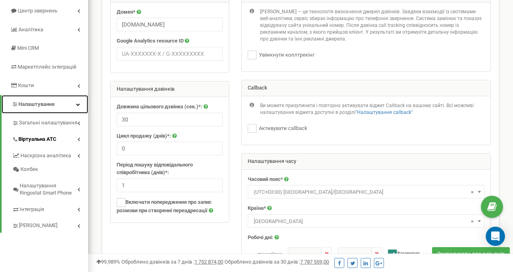 Image resolution: width=513 pixels, height=272 pixels. I want to click on div: Налаштування дзвінків, so click(170, 89).